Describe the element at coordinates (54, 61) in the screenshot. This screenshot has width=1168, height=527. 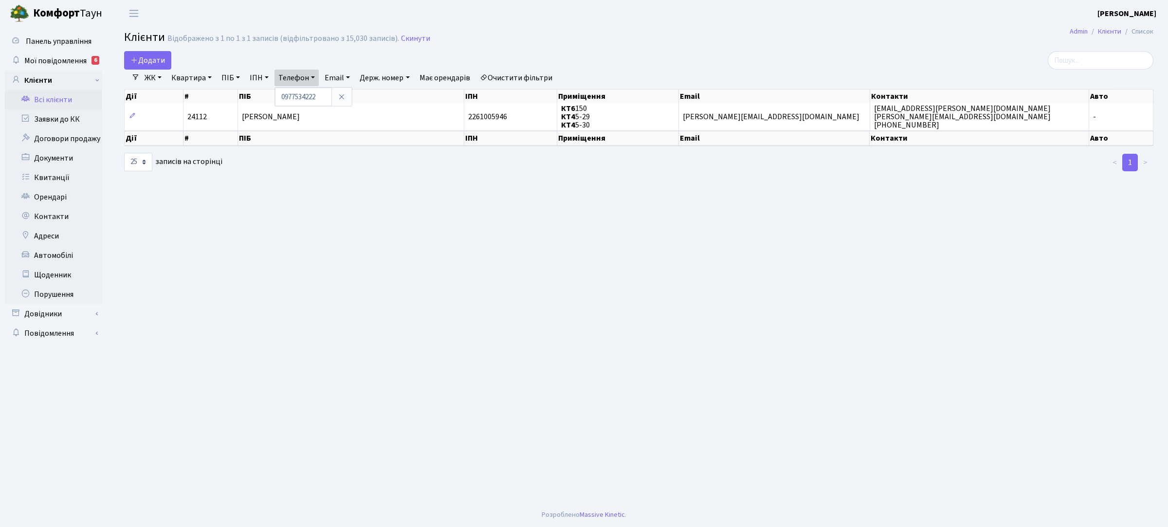
I see `a: Мої повідомлення6` at that location.